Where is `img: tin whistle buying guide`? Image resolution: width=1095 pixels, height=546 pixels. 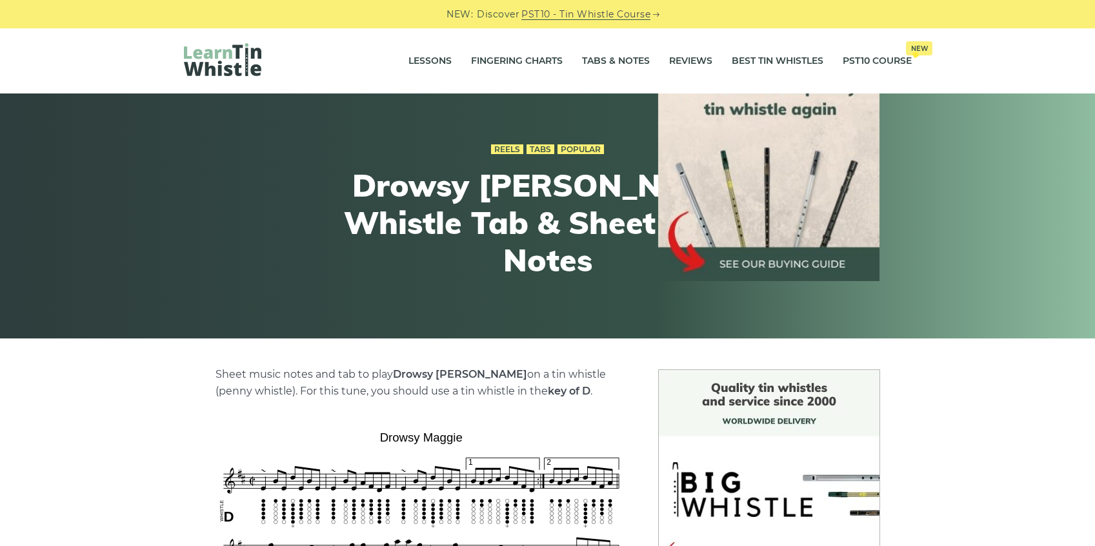 img: tin whistle buying guide is located at coordinates (769, 170).